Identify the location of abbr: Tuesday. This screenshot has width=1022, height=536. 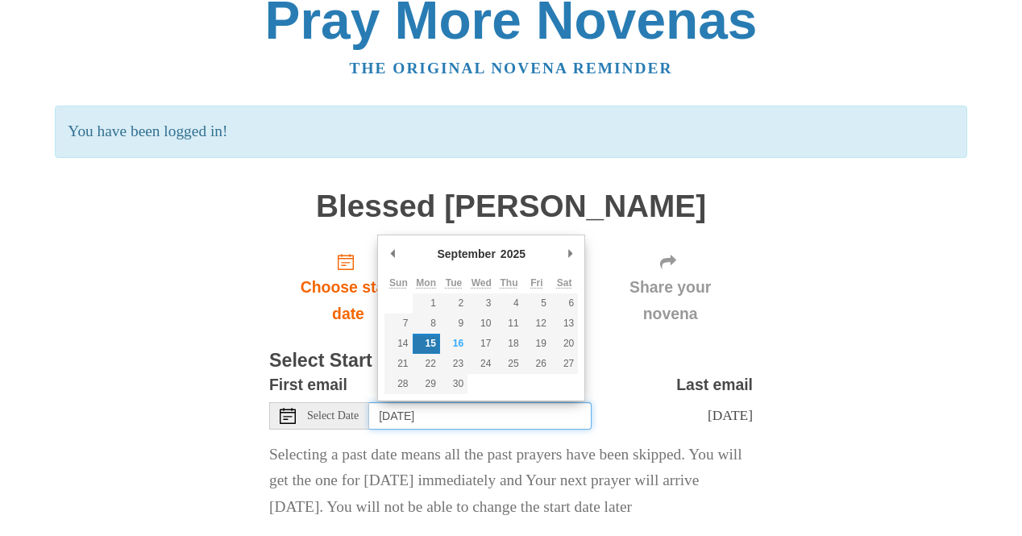
(454, 283).